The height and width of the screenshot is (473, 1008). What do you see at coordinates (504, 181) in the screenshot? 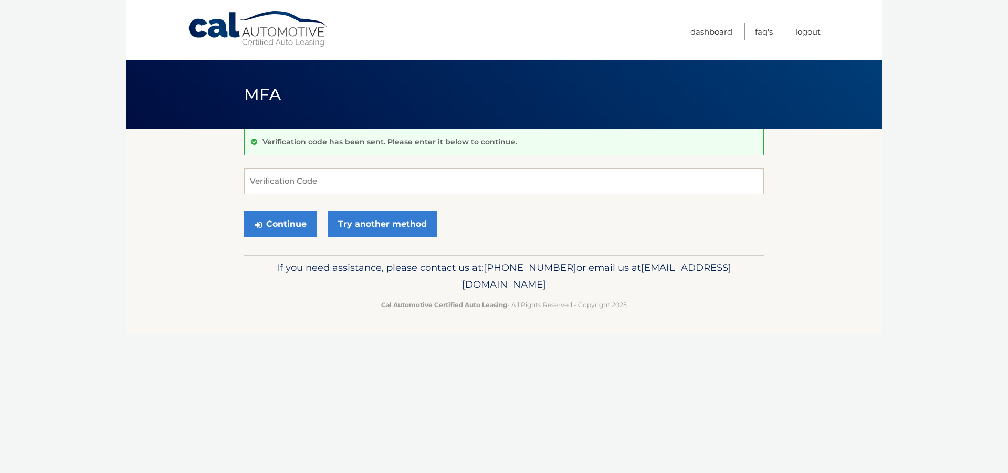
I see `input: Verification Code` at bounding box center [504, 181].